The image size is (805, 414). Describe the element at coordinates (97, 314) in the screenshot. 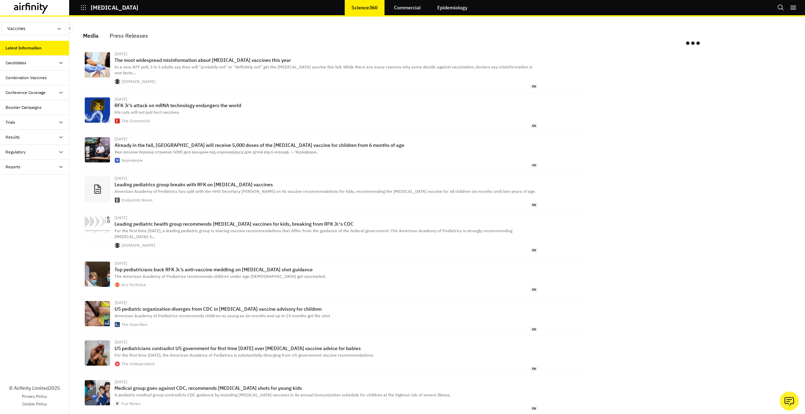

I see `img: 5600.jpg` at that location.